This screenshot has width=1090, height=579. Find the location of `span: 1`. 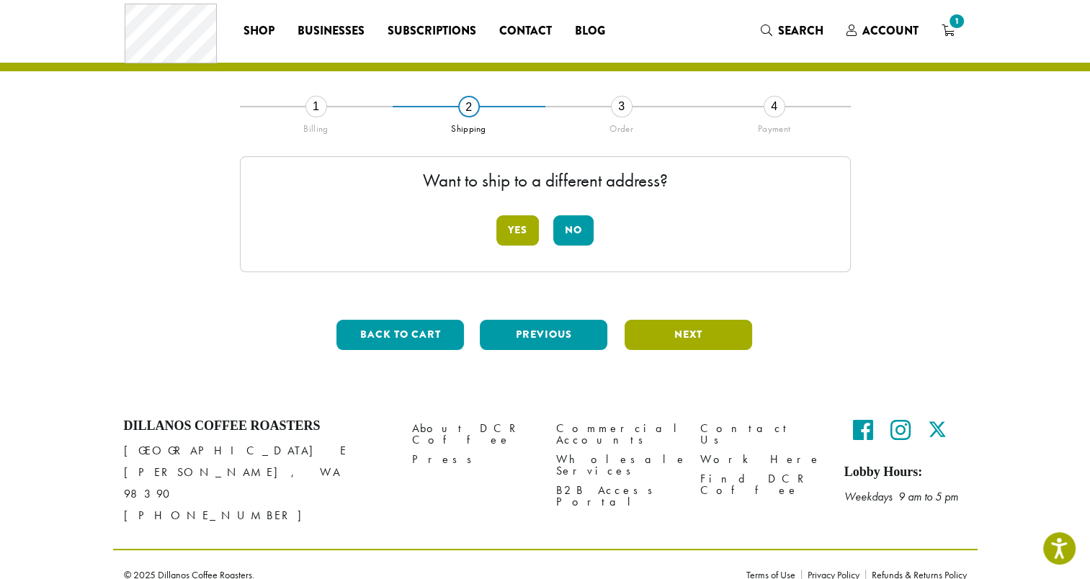

span: 1 is located at coordinates (956, 21).